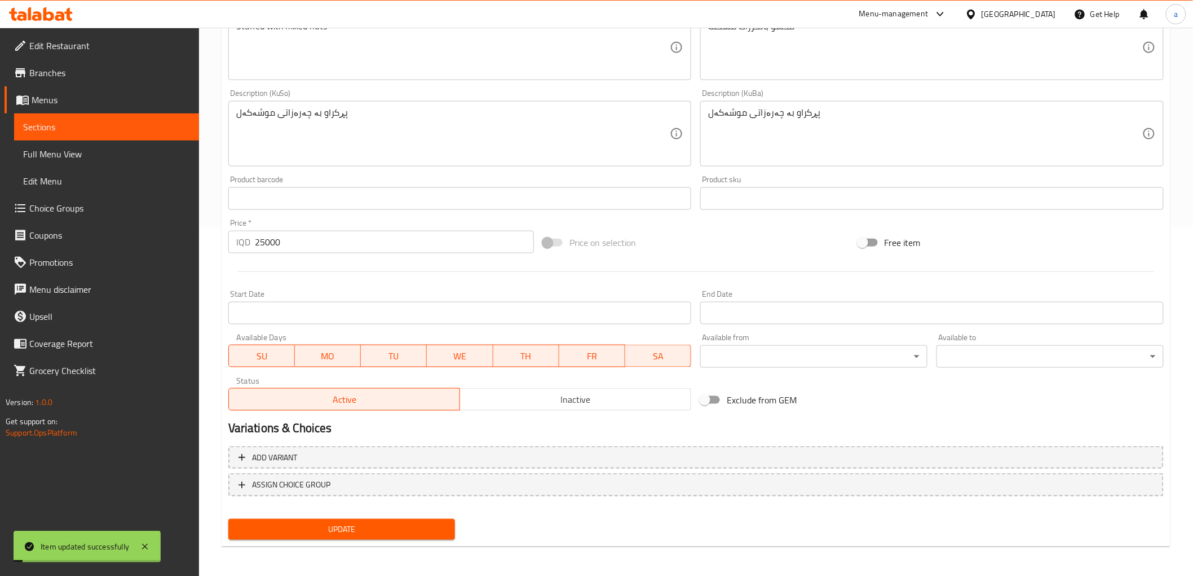  I want to click on a: Branches, so click(101, 73).